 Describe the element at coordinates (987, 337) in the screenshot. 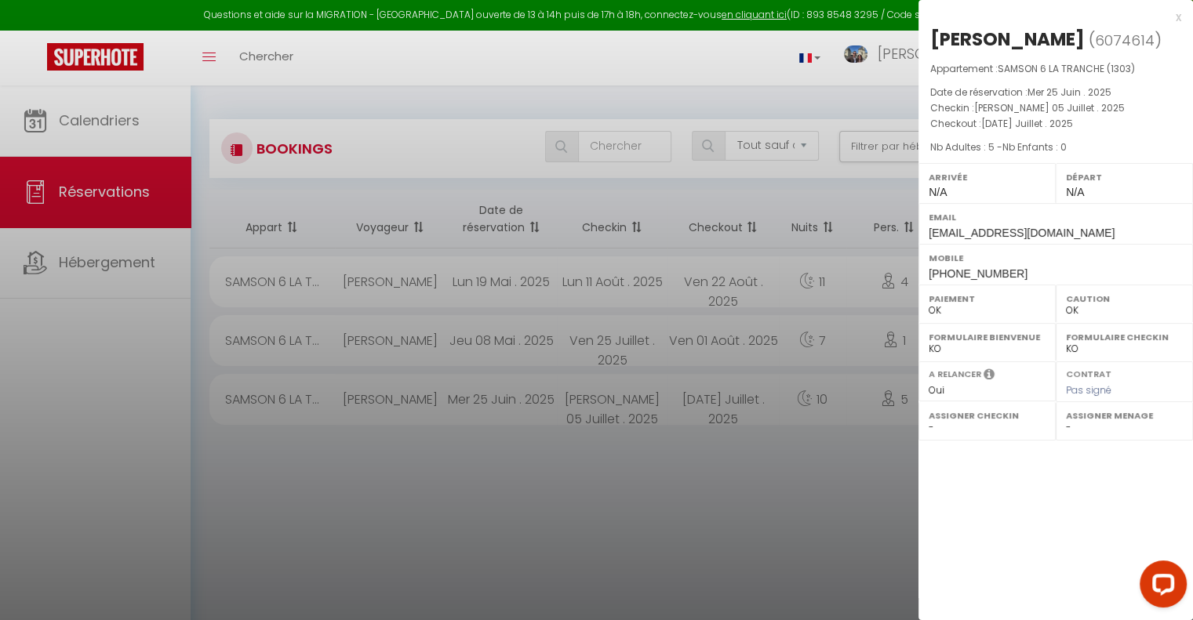

I see `label: Formulaire Bienvenue` at that location.